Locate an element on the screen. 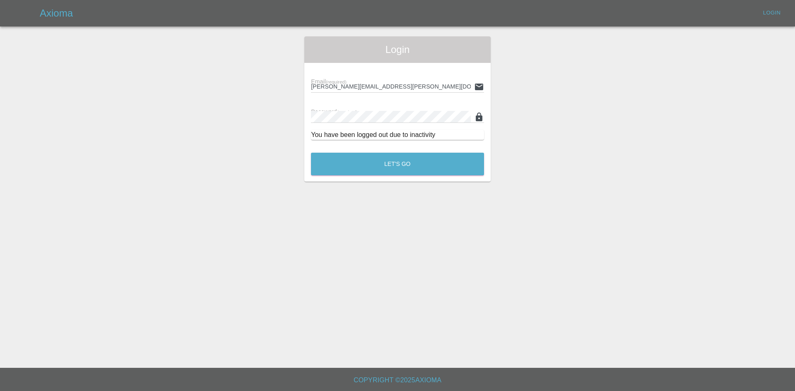 The height and width of the screenshot is (391, 795). h6: Copyright © 2025 Axioma is located at coordinates (397, 380).